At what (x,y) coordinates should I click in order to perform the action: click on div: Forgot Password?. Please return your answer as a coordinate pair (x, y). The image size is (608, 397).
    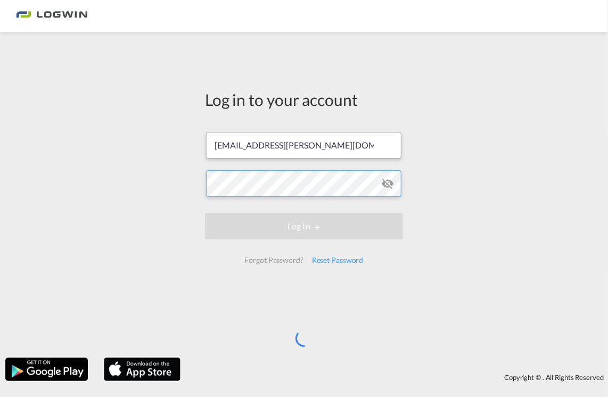
    Looking at the image, I should click on (274, 260).